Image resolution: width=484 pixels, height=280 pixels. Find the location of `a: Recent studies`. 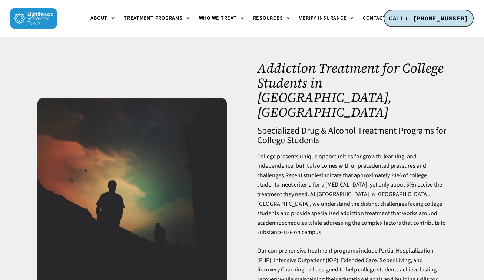

a: Recent studies is located at coordinates (304, 175).